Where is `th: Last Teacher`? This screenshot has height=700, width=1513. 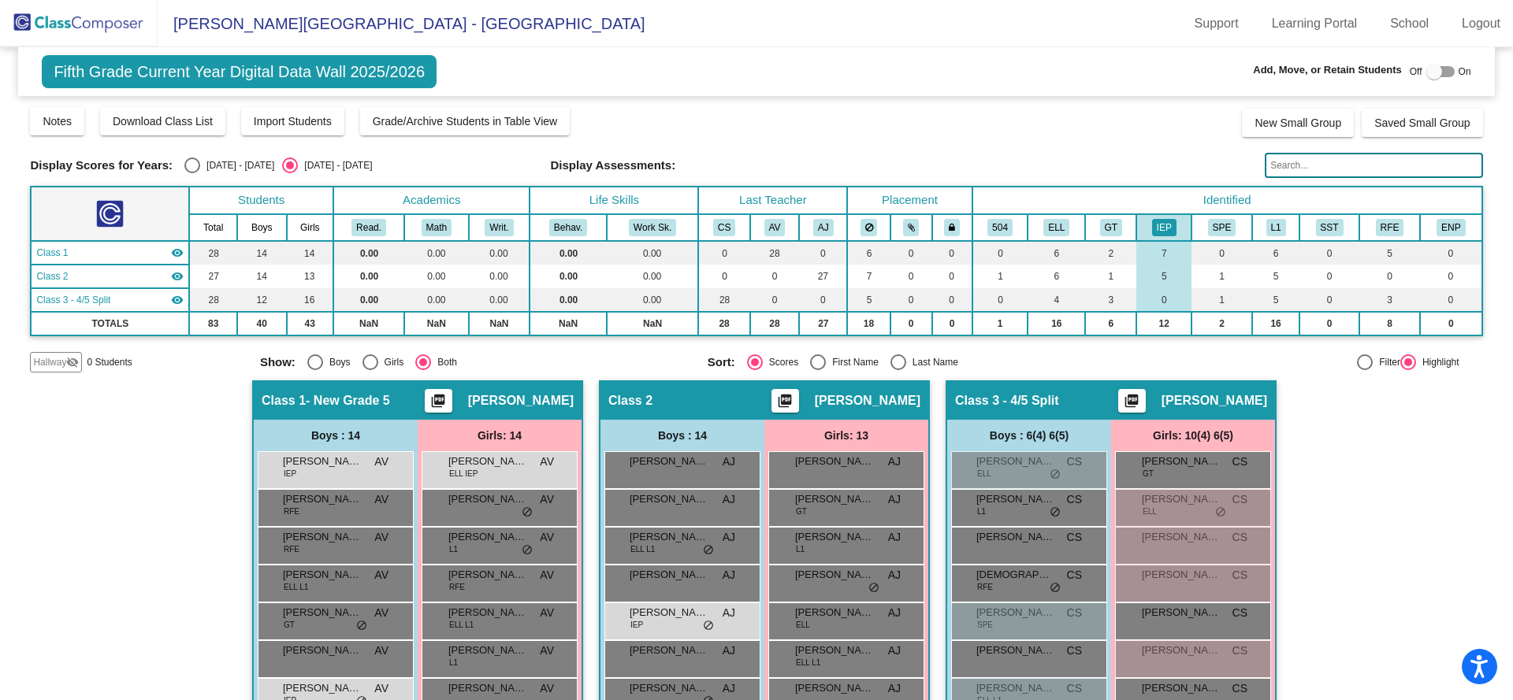 th: Last Teacher is located at coordinates (772, 200).